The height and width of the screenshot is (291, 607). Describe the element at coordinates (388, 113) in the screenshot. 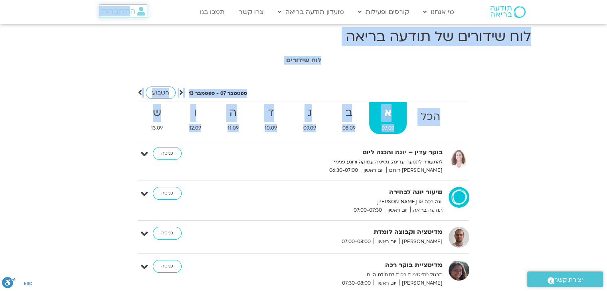

I see `strong: א` at that location.